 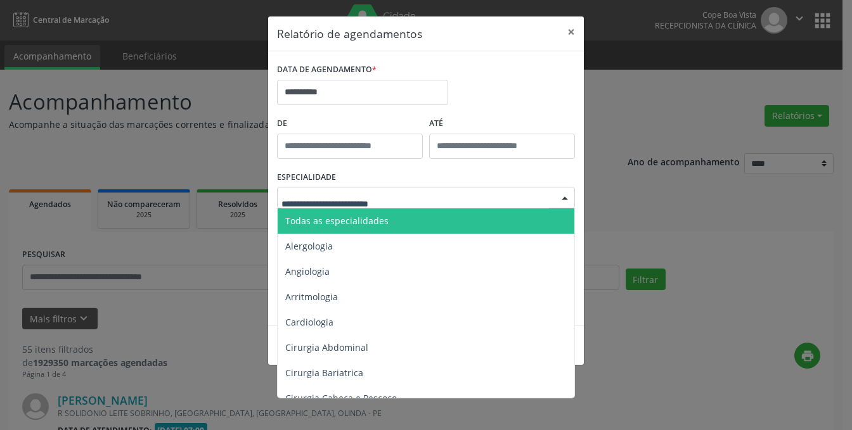 What do you see at coordinates (502, 124) in the screenshot?
I see `label: ATÉ` at bounding box center [502, 124].